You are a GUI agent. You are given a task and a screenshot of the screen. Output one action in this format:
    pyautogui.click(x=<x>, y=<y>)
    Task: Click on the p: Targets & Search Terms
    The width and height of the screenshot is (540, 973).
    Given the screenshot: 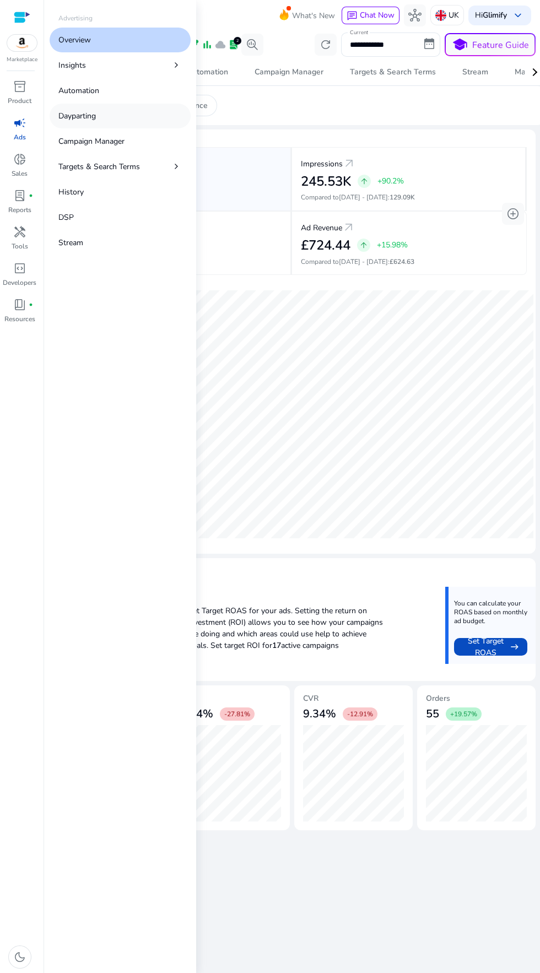 What is the action you would take?
    pyautogui.click(x=99, y=166)
    